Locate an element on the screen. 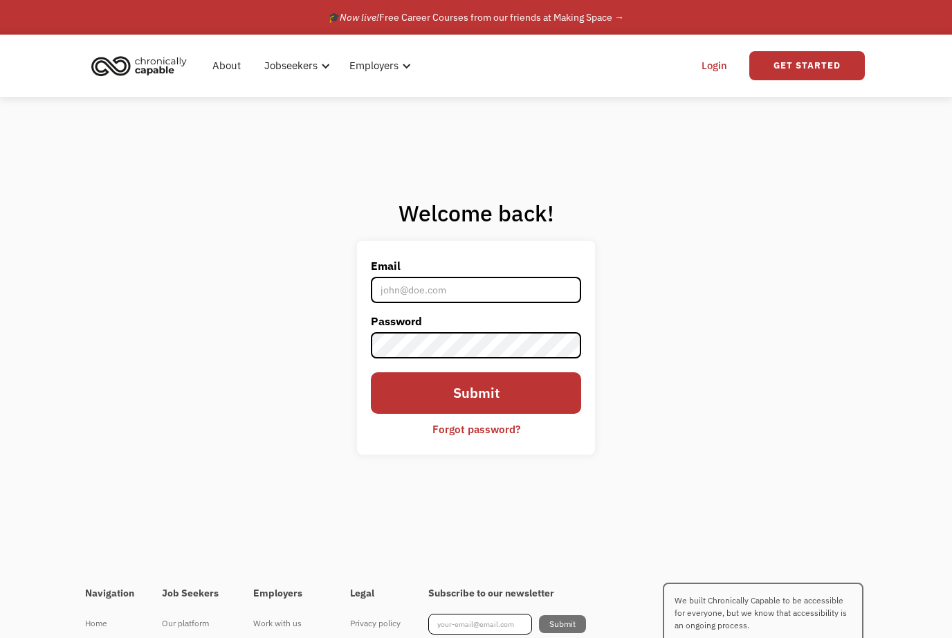 The width and height of the screenshot is (952, 638). h4: Subscribe to our newsletter is located at coordinates (507, 593).